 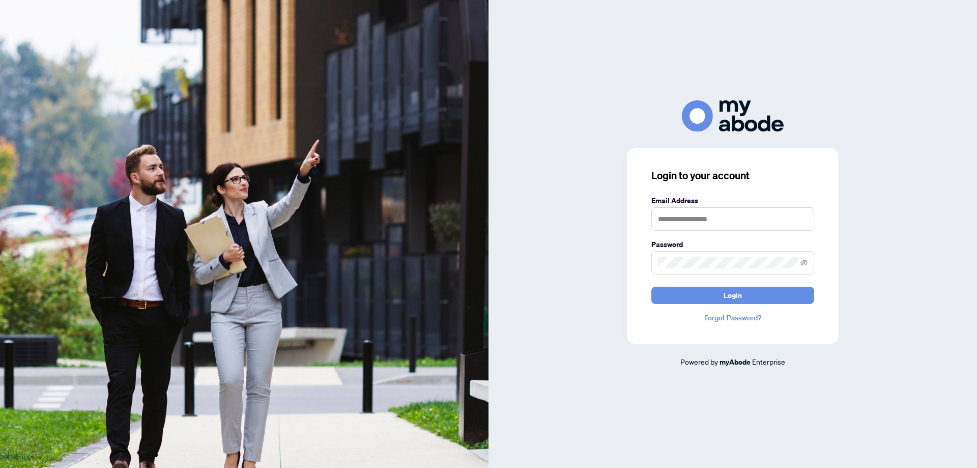 What do you see at coordinates (733, 295) in the screenshot?
I see `button: Login` at bounding box center [733, 295].